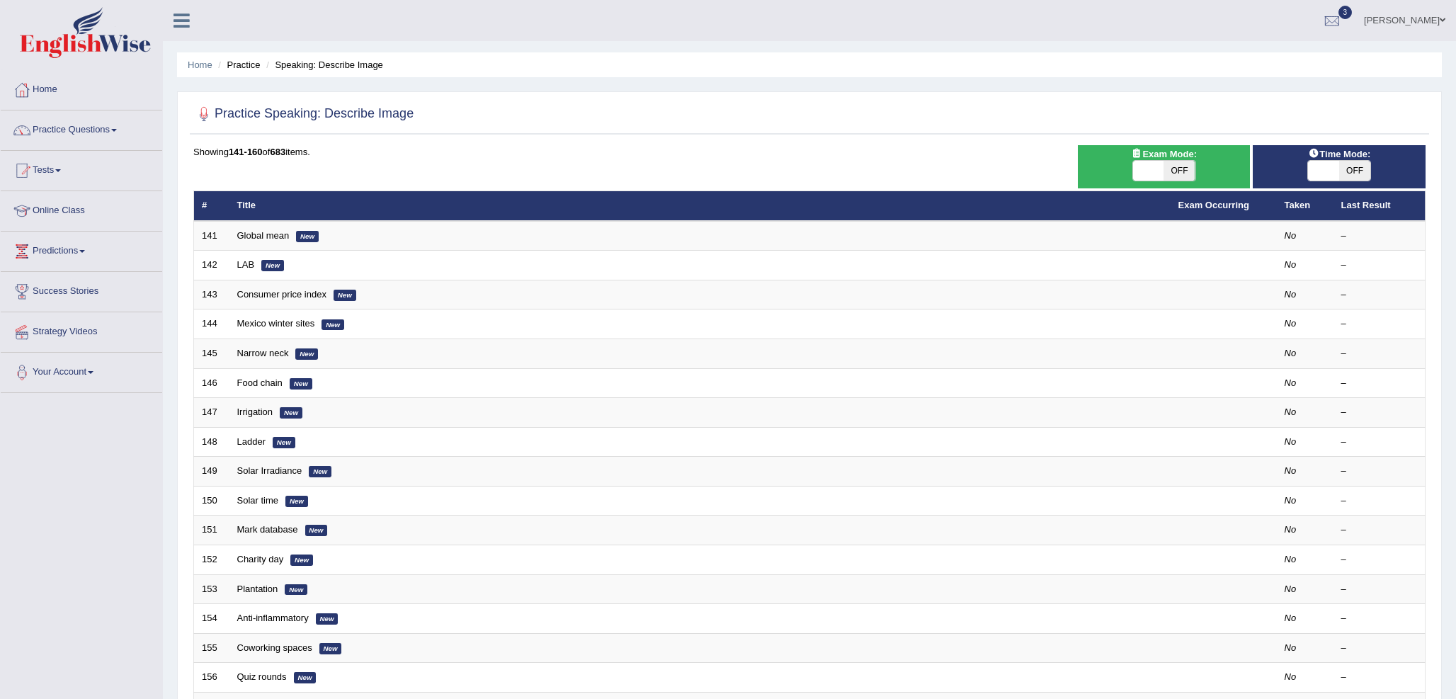 This screenshot has width=1456, height=699. I want to click on a: Strategy Videos, so click(81, 330).